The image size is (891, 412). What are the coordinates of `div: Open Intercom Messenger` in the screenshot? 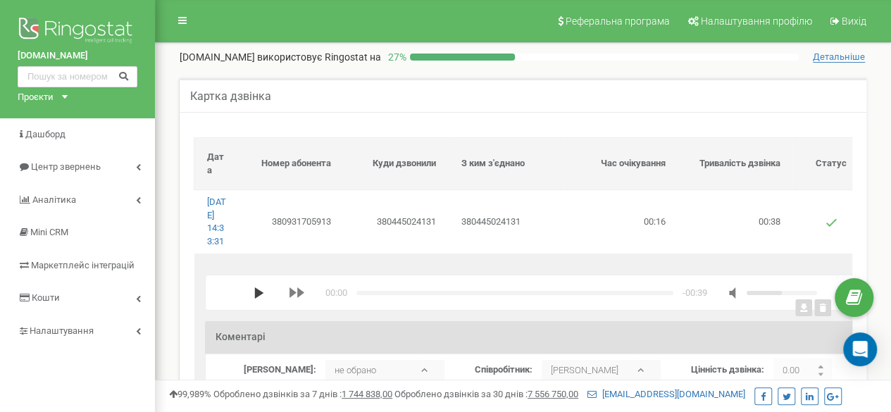 It's located at (860, 349).